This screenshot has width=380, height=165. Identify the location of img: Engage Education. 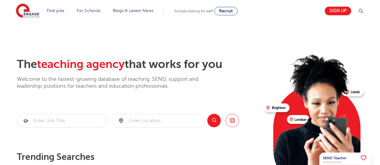
(28, 11).